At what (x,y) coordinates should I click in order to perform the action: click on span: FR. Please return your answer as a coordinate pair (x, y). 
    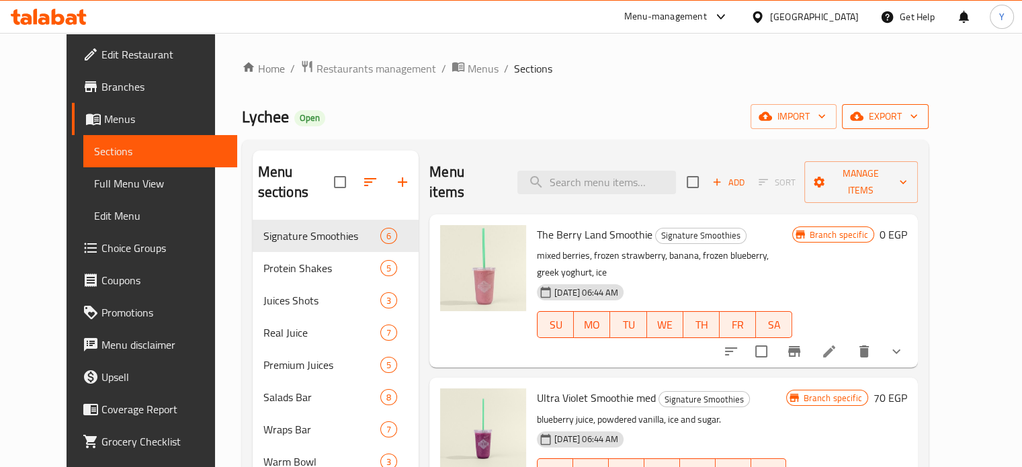
    Looking at the image, I should click on (738, 325).